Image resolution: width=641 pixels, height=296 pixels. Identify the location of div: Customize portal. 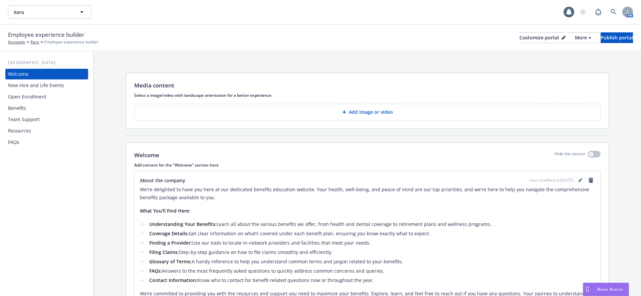
(542, 38).